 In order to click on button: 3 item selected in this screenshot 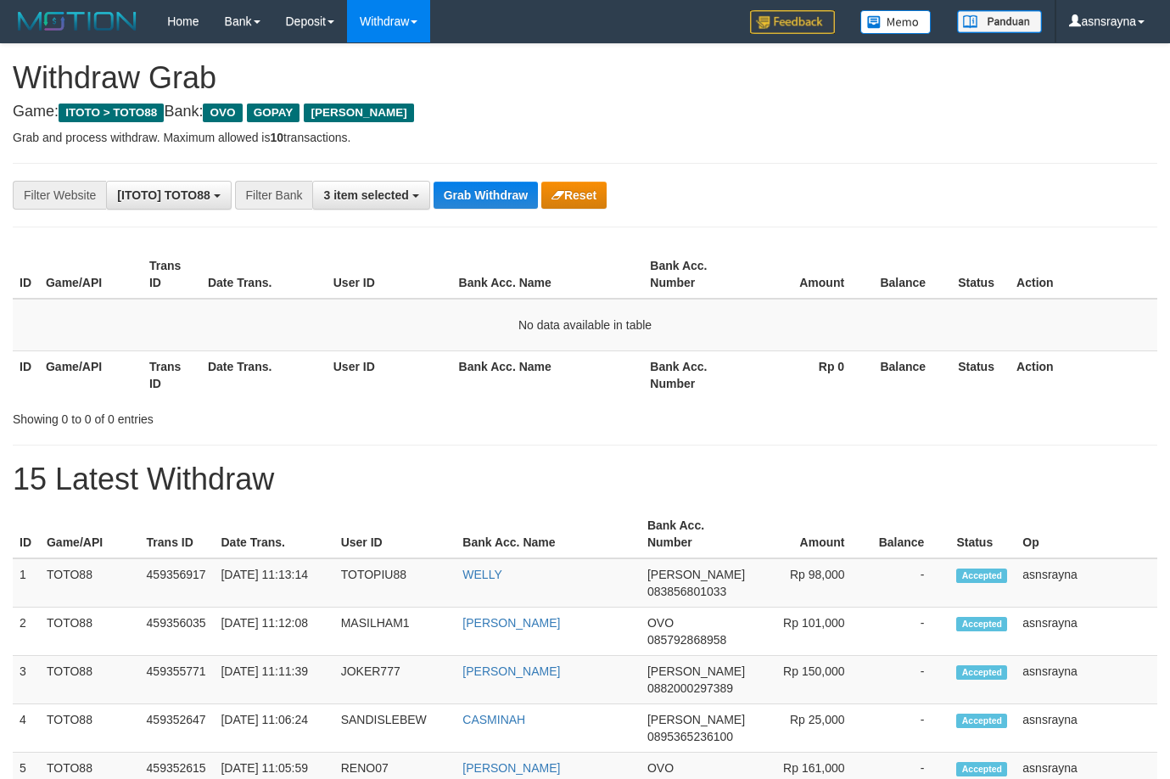, I will do `click(371, 195)`.